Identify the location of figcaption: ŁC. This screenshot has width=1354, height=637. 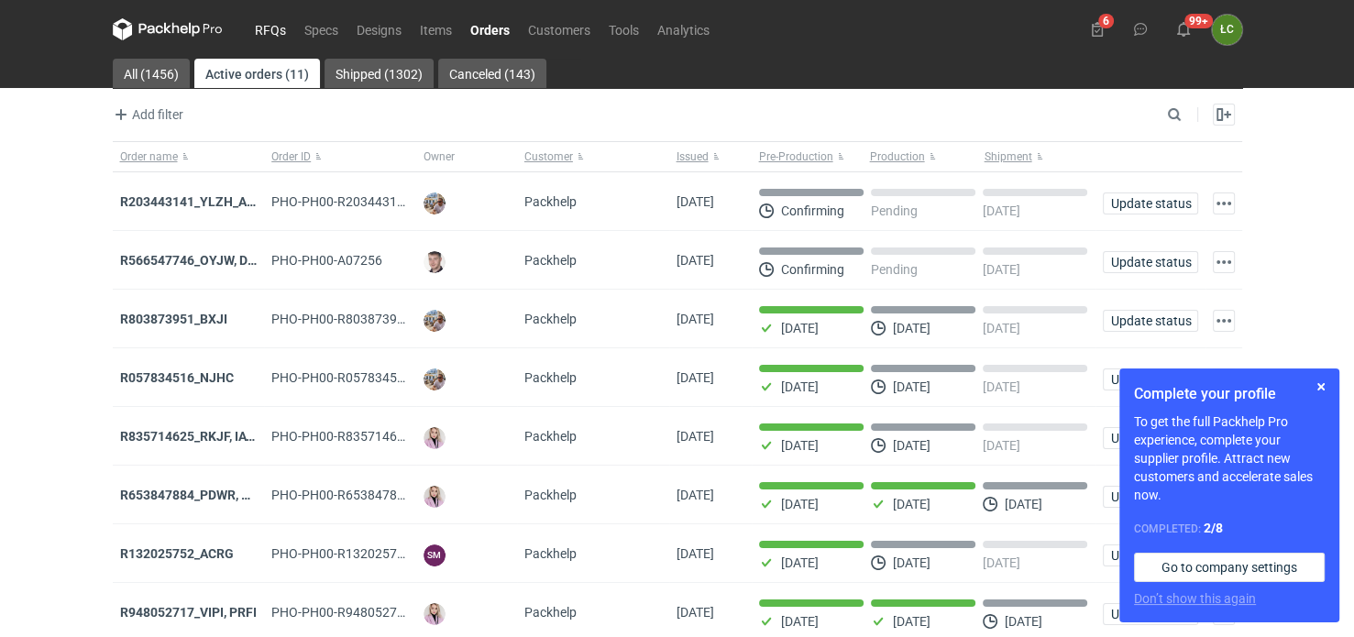
(1227, 29).